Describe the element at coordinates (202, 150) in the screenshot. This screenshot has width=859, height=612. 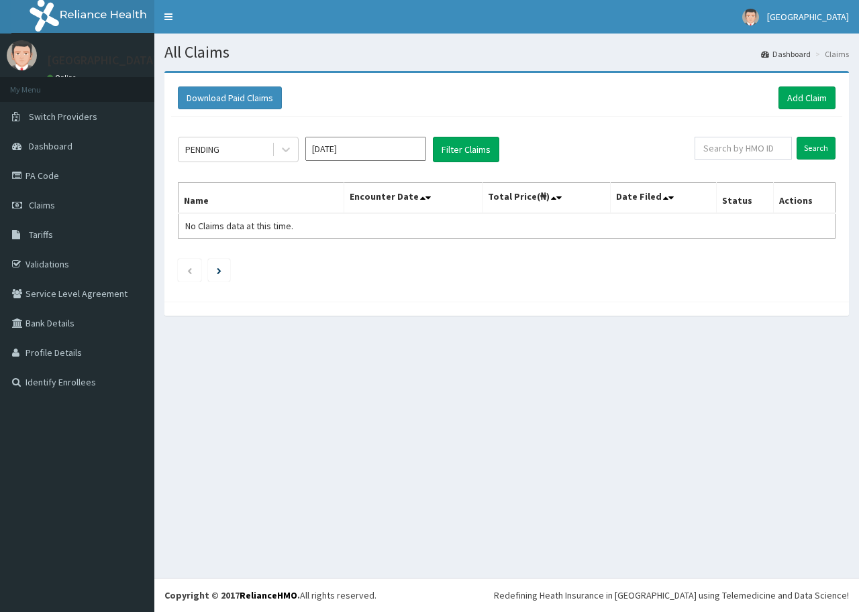
I see `div: PENDING` at that location.